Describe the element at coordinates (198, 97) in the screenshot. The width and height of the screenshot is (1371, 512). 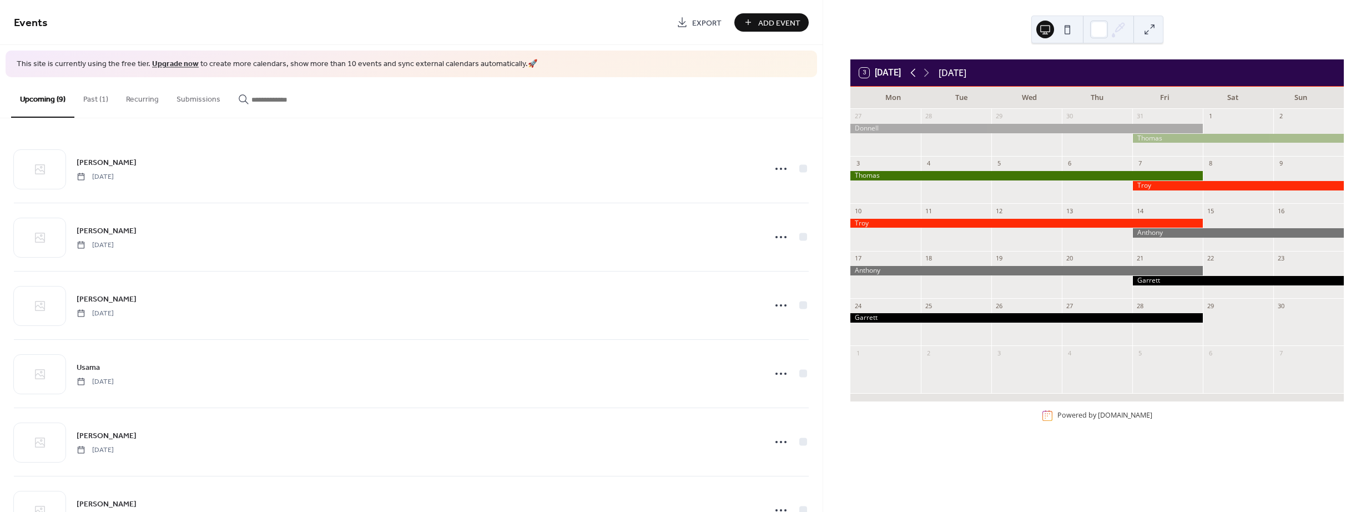
I see `button: Submissions` at that location.